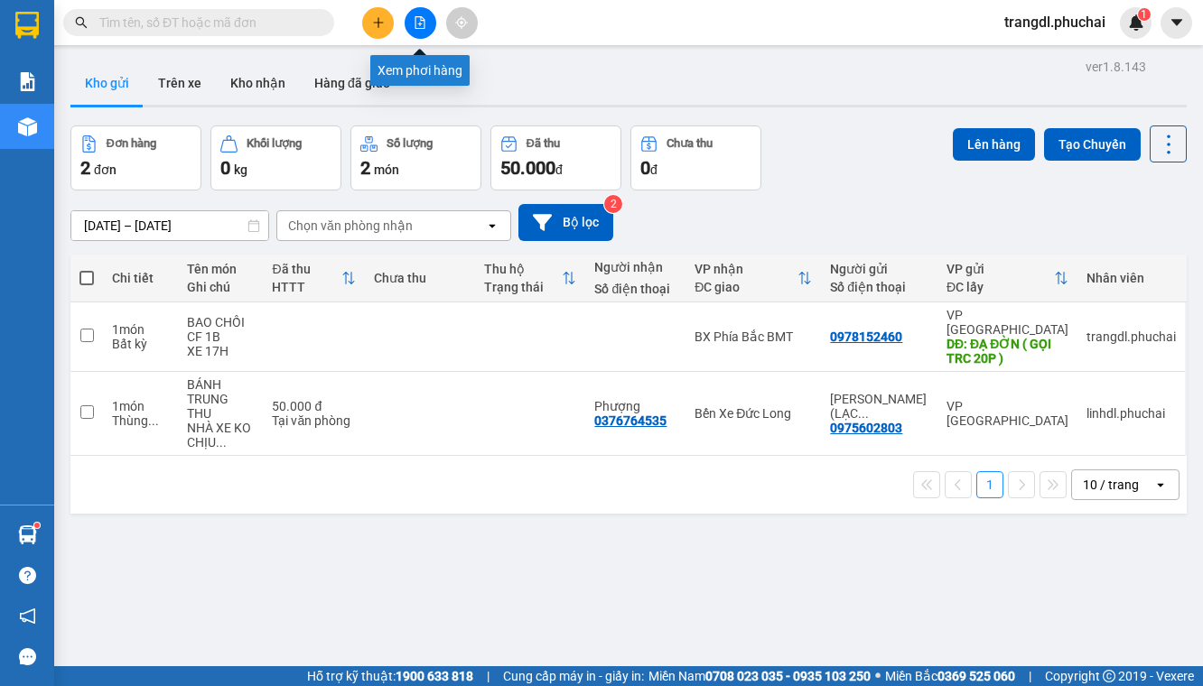 This screenshot has width=1203, height=686. Describe the element at coordinates (1143, 14) in the screenshot. I see `span: 1` at that location.